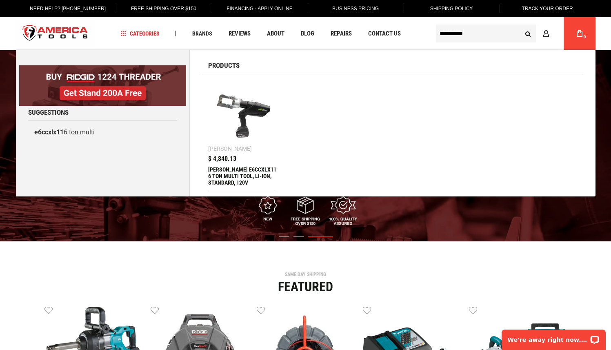 This screenshot has height=350, width=611. Describe the element at coordinates (102, 85) in the screenshot. I see `img: BOGO: Buy RIDGID® 1224 Threader, Get Stand 200A Free!` at that location.